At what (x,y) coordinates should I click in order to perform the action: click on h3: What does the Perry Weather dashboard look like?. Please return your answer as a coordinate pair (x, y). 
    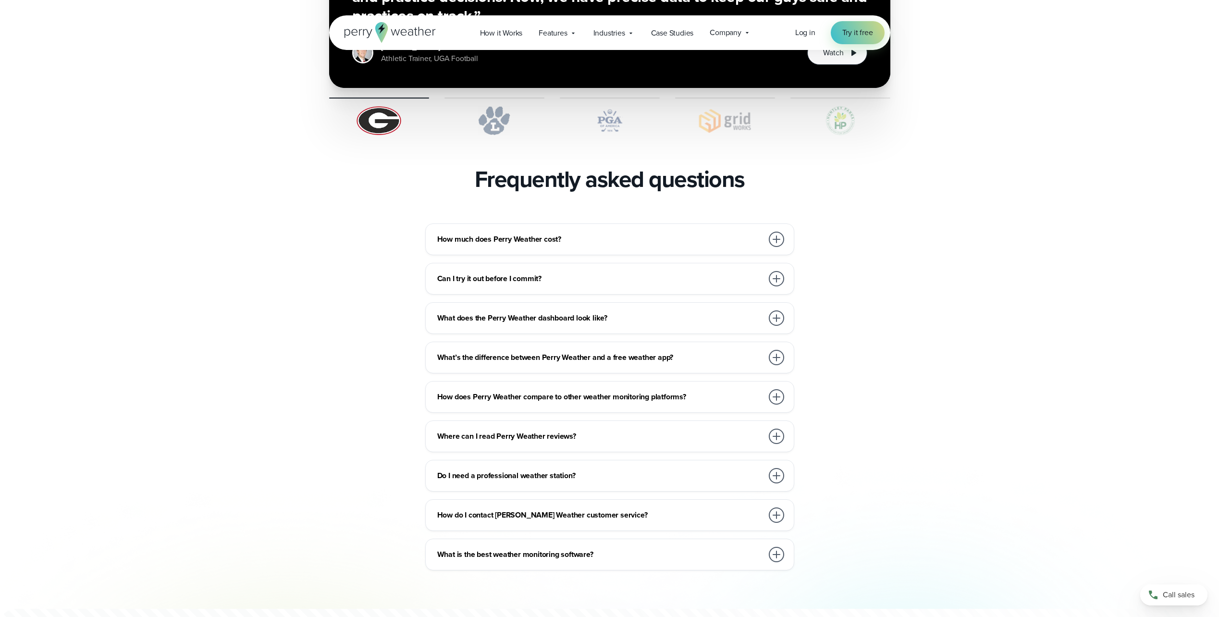
    Looking at the image, I should click on (600, 318).